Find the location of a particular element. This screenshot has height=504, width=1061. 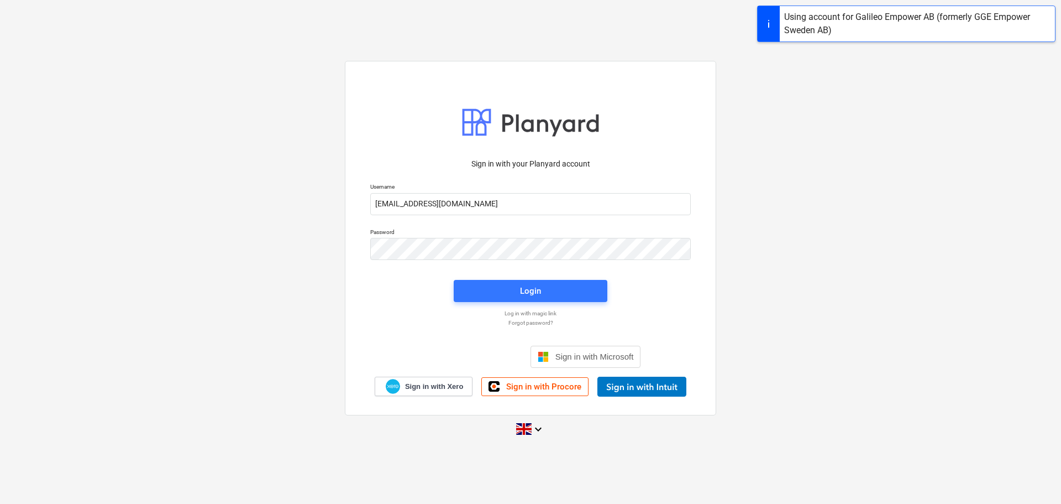

span: Sign in with Microsoft is located at coordinates (595, 356).